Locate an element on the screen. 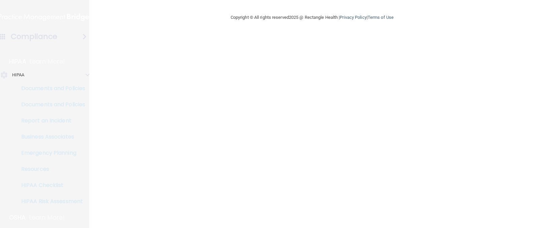 The width and height of the screenshot is (535, 228). a: Terms of Use is located at coordinates (380, 17).